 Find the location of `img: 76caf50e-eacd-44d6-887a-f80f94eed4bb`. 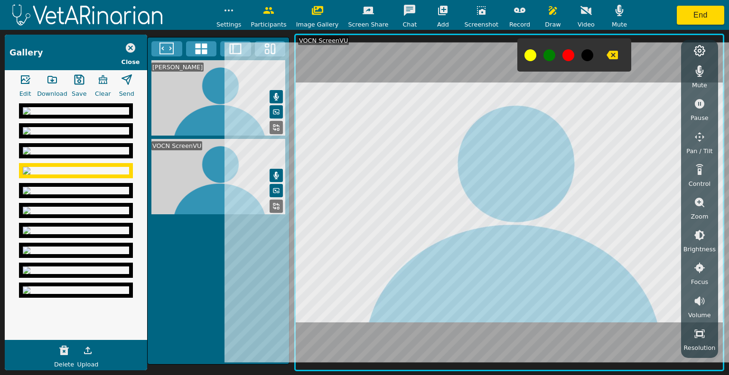

img: 76caf50e-eacd-44d6-887a-f80f94eed4bb is located at coordinates (76, 251).